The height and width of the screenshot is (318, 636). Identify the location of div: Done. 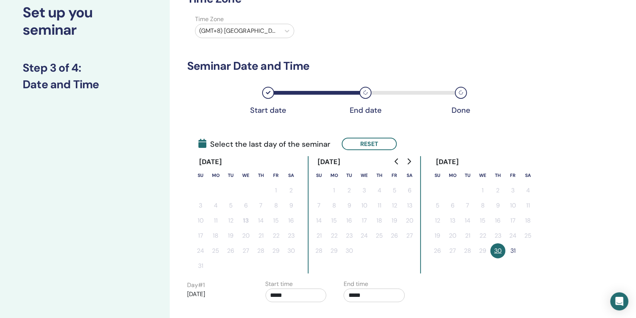
(461, 110).